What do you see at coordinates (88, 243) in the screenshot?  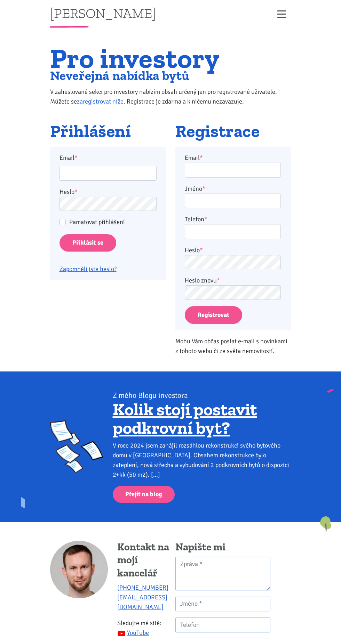 I see `input: Přihlásit se` at bounding box center [88, 243].